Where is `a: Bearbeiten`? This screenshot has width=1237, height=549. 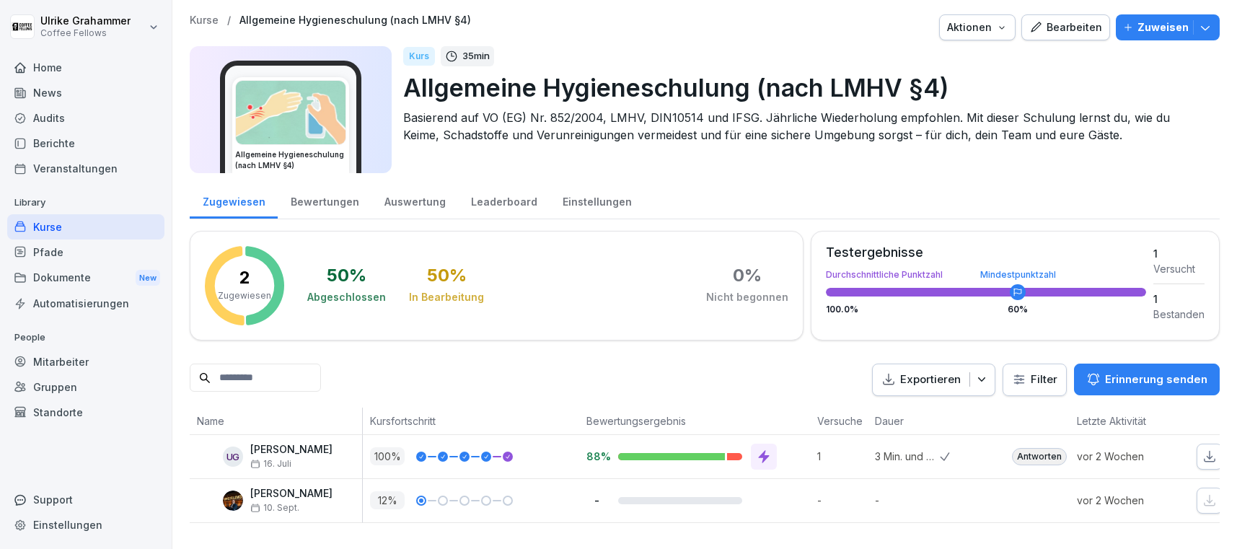
a: Bearbeiten is located at coordinates (1065, 27).